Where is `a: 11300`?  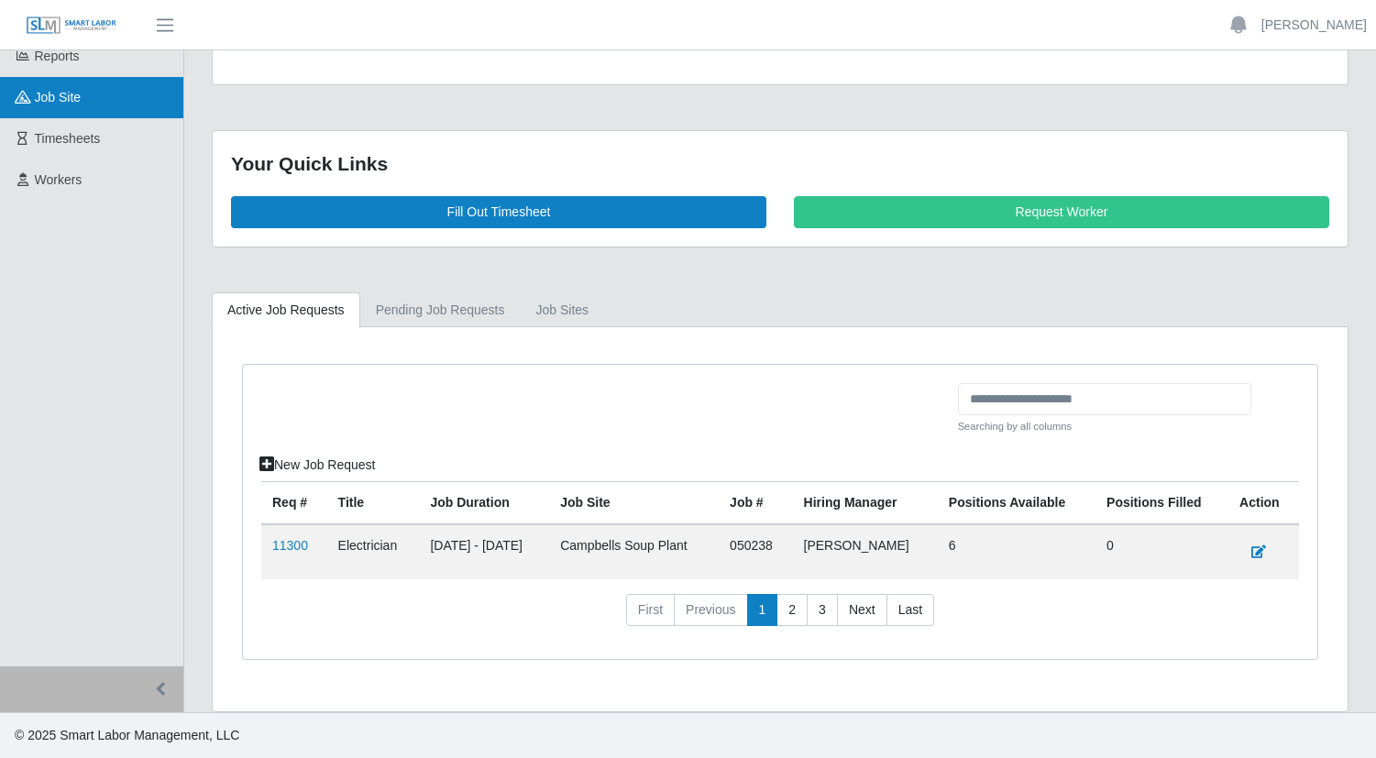 a: 11300 is located at coordinates (290, 546).